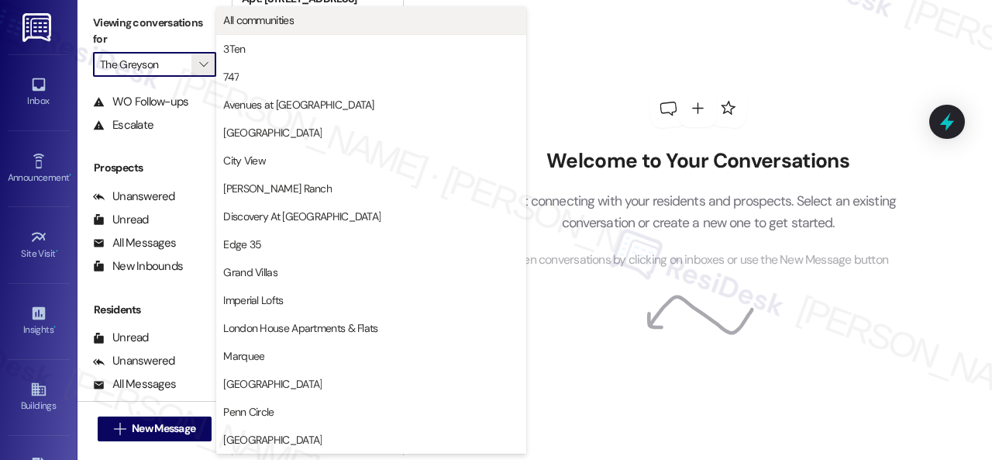 Image resolution: width=992 pixels, height=460 pixels. Describe the element at coordinates (248, 412) in the screenshot. I see `span: Penn Circle` at that location.